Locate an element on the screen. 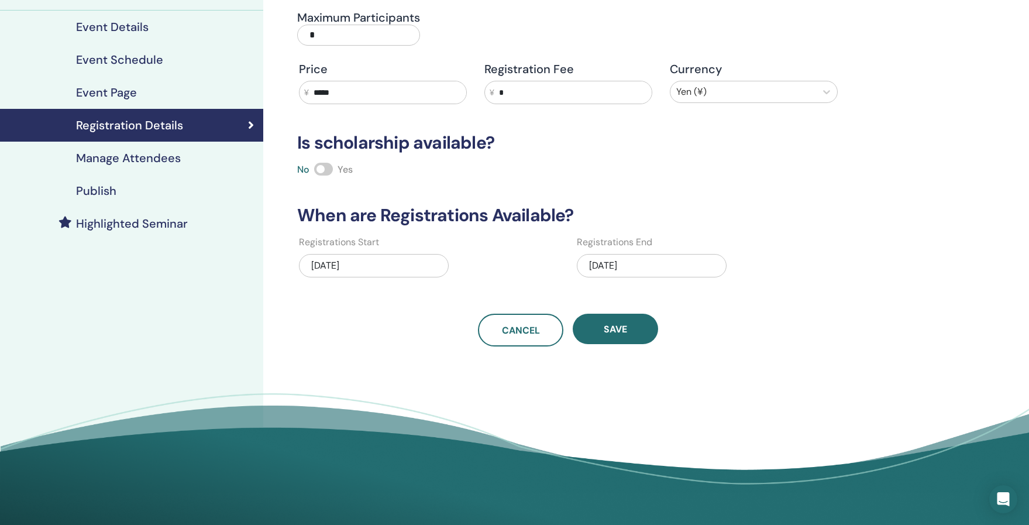  span: Yes is located at coordinates (345, 169).